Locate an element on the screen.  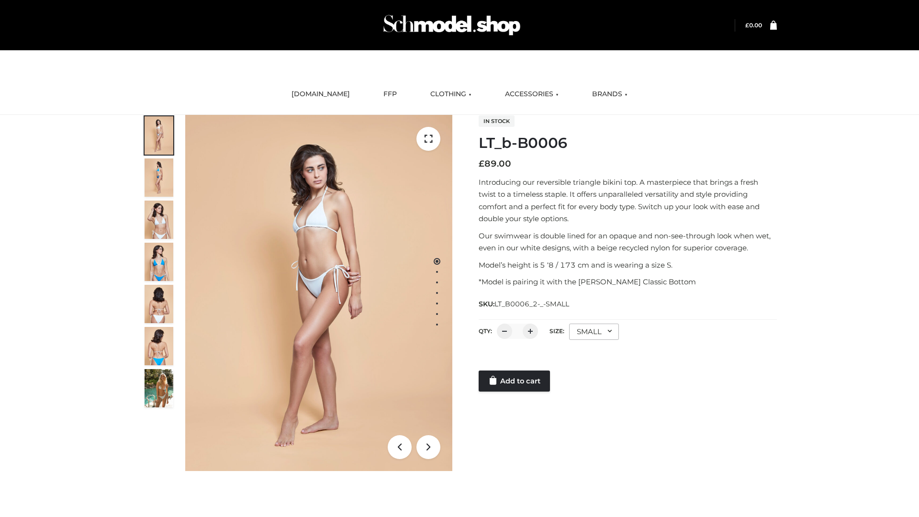
bdi: 0.00 is located at coordinates (753, 25).